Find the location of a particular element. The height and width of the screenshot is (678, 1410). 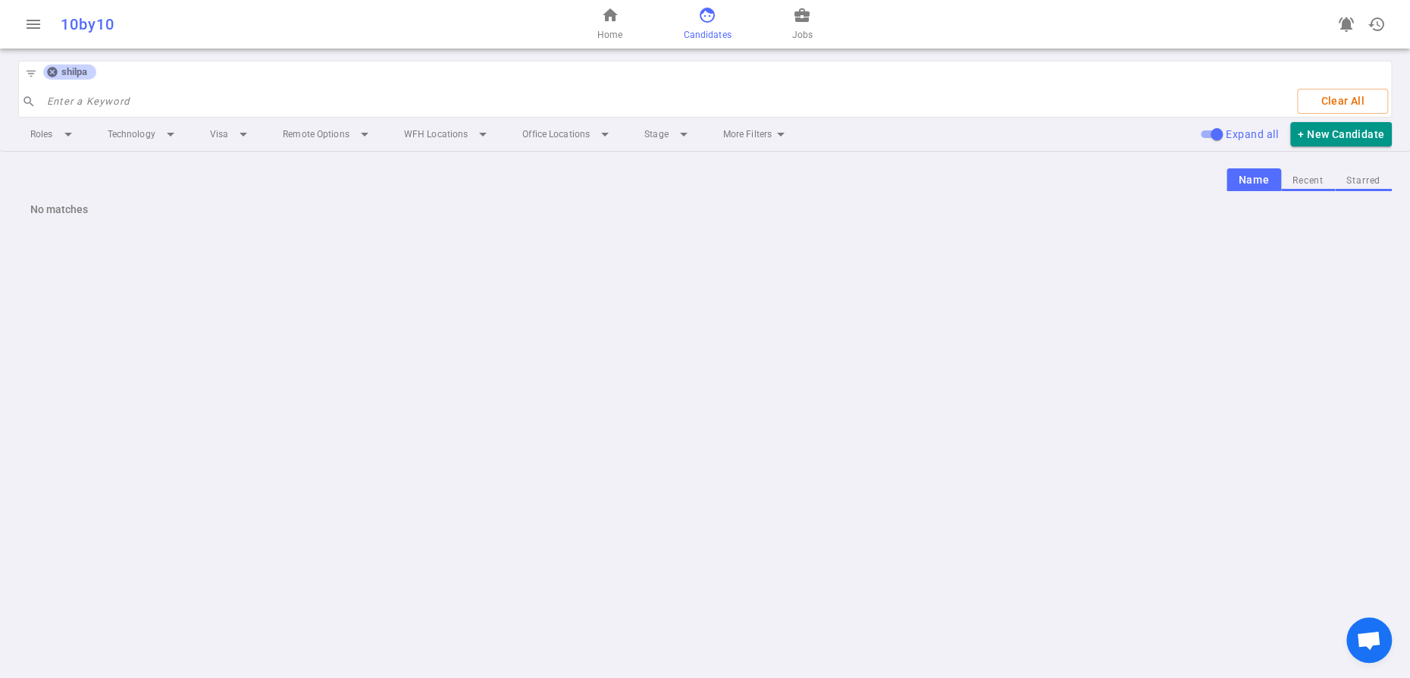

span: Home is located at coordinates (609, 35).